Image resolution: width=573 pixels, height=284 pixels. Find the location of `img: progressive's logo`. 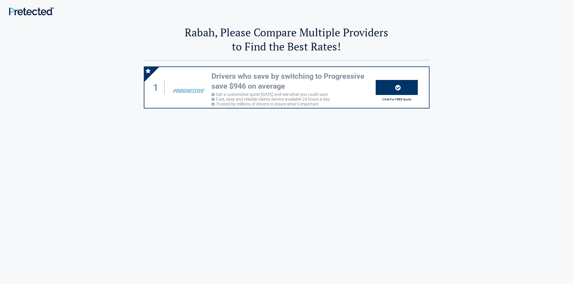

img: progressive's logo is located at coordinates (189, 88).